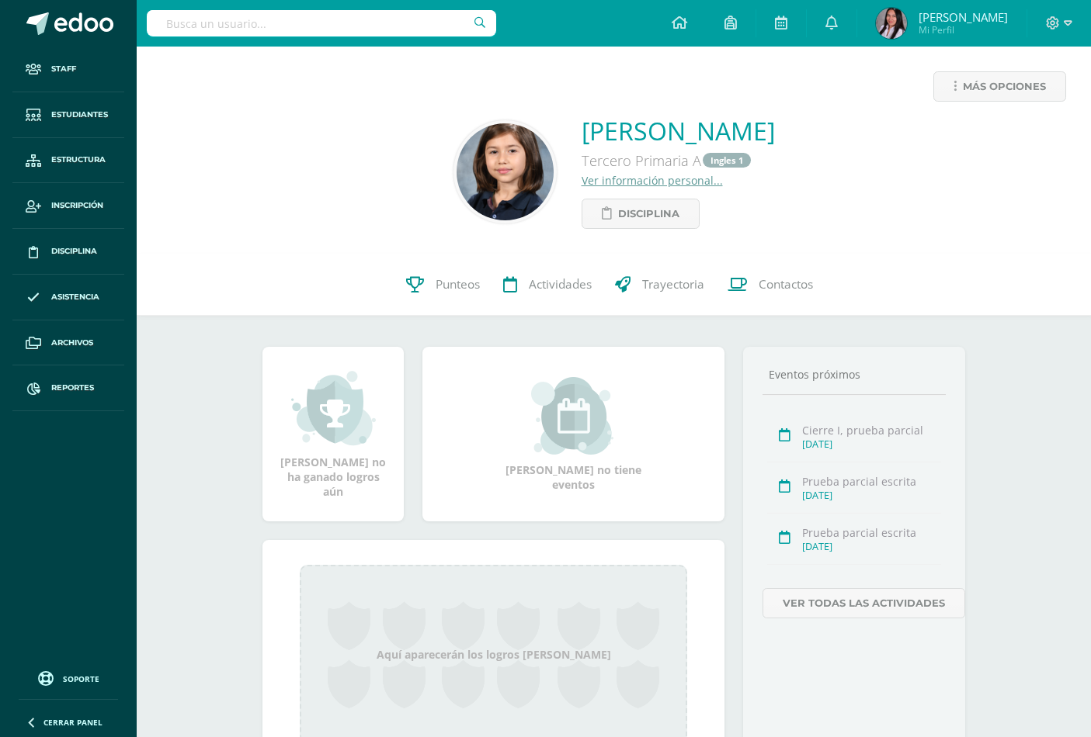  Describe the element at coordinates (891, 23) in the screenshot. I see `img: 1c4a8e29229ca7cba10d259c3507f649.png` at that location.